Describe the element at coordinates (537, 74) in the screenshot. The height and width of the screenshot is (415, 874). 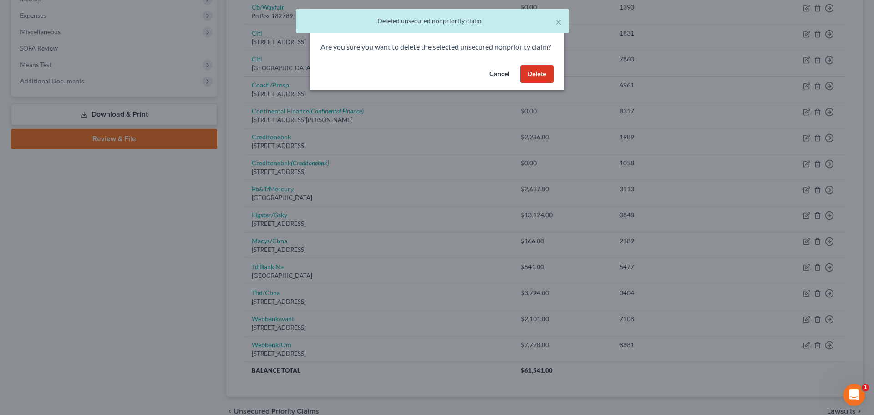
I see `button: Delete` at that location.